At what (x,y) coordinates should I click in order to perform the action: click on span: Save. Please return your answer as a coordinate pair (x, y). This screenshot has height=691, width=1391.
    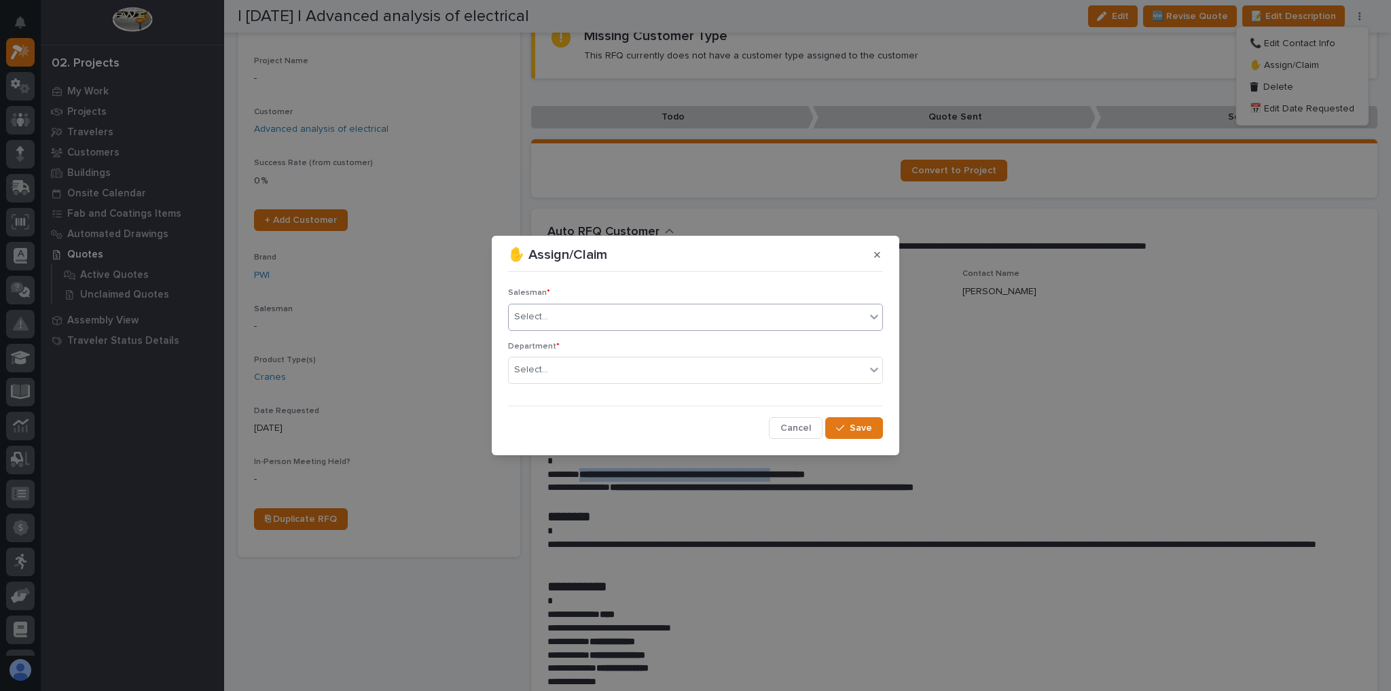
    Looking at the image, I should click on (860, 428).